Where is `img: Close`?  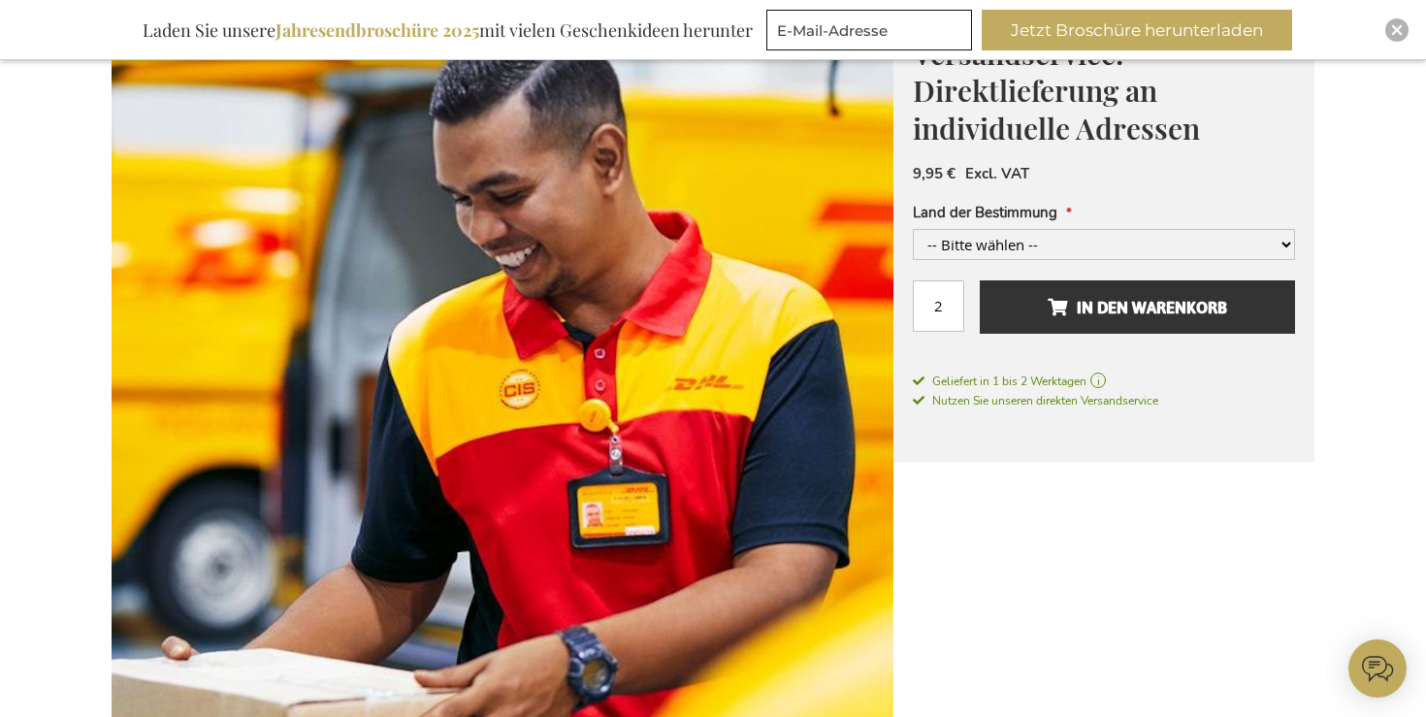 img: Close is located at coordinates (1397, 30).